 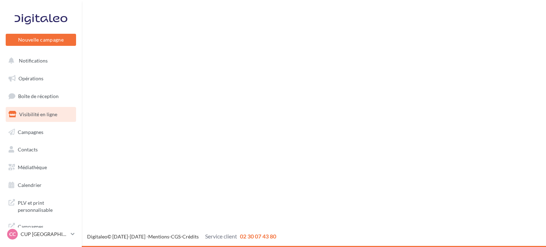 I want to click on span: Campagnes, so click(x=31, y=132).